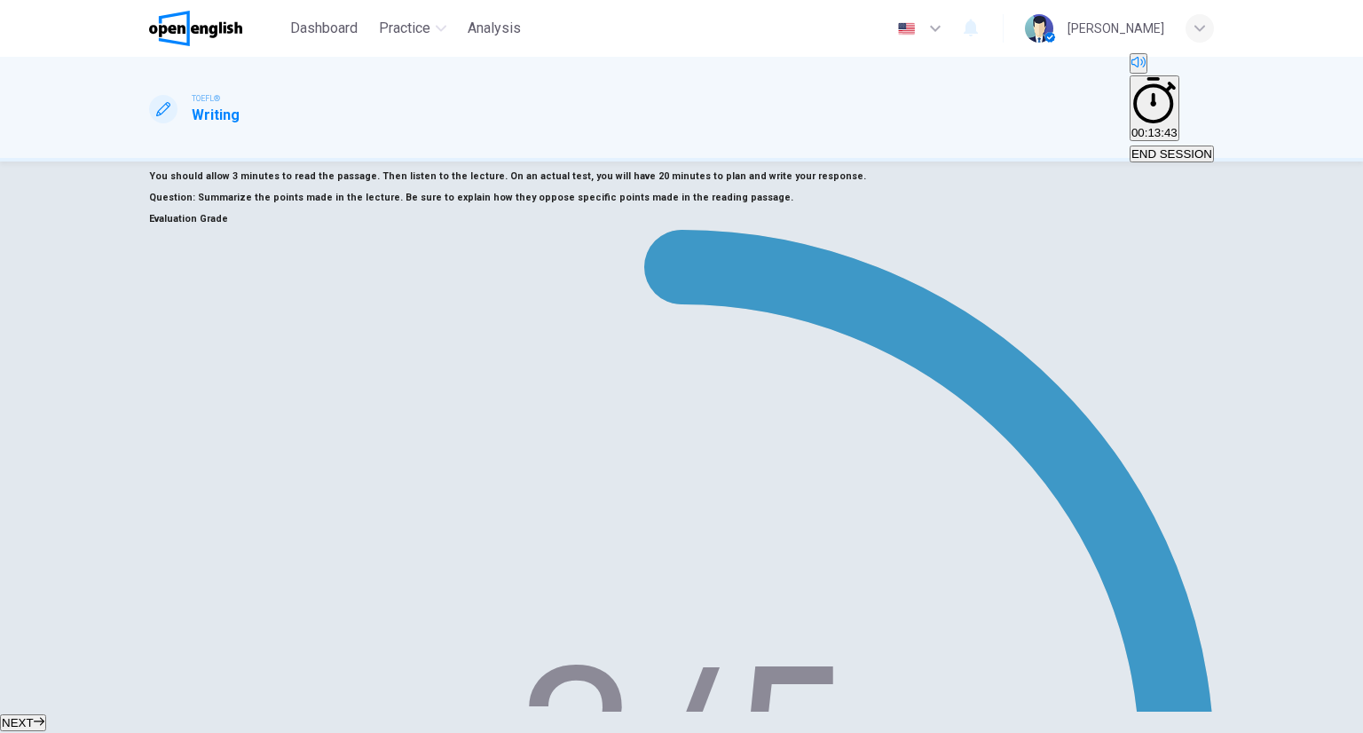 Image resolution: width=1363 pixels, height=733 pixels. I want to click on h6: Question :, so click(681, 198).